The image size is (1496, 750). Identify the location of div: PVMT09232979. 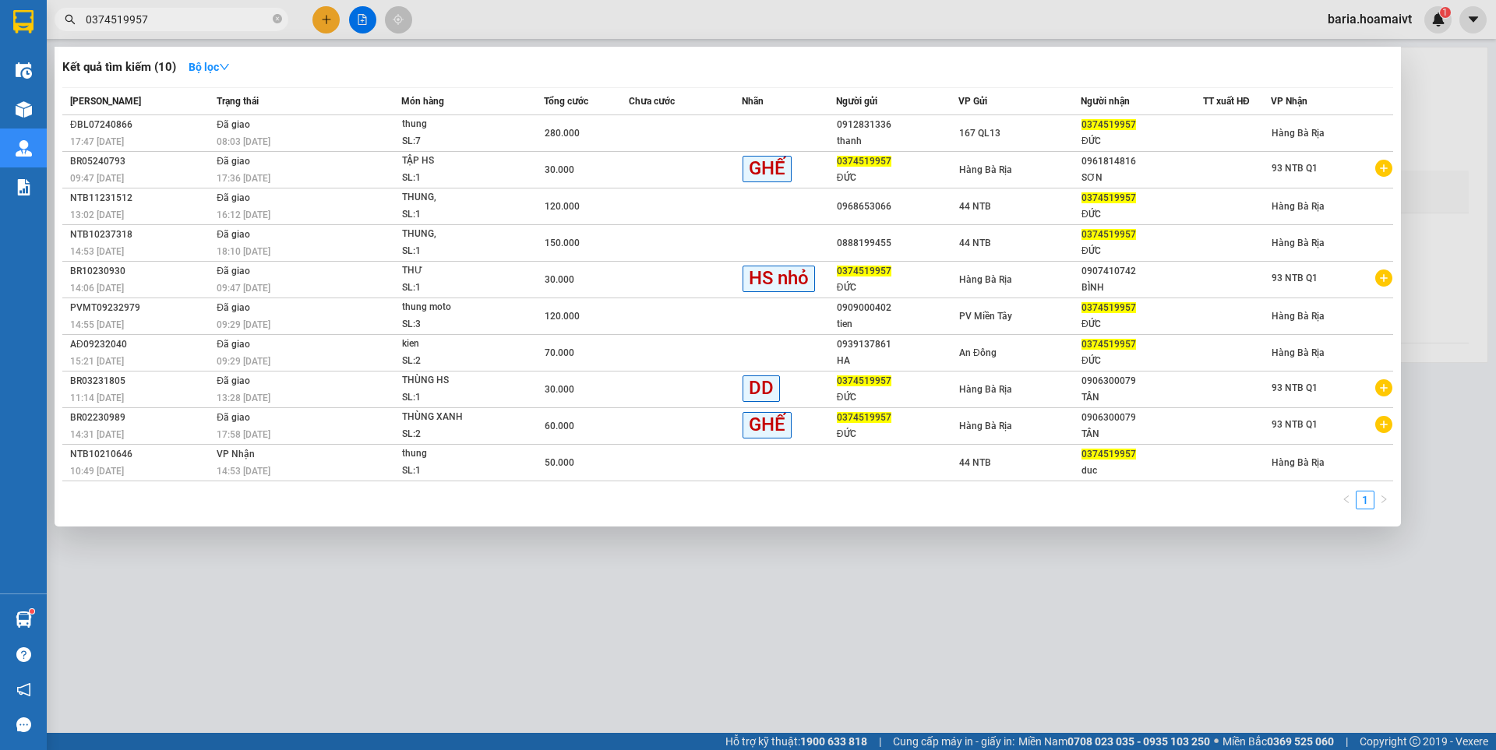
(141, 308).